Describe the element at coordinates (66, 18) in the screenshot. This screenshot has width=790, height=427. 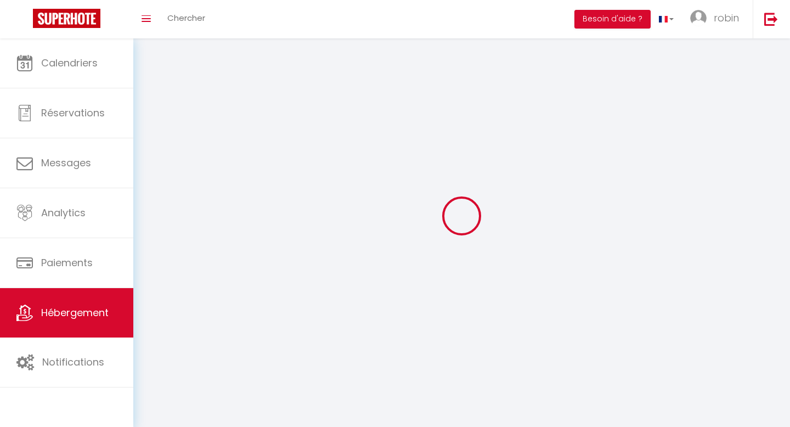
I see `img: Super Booking` at that location.